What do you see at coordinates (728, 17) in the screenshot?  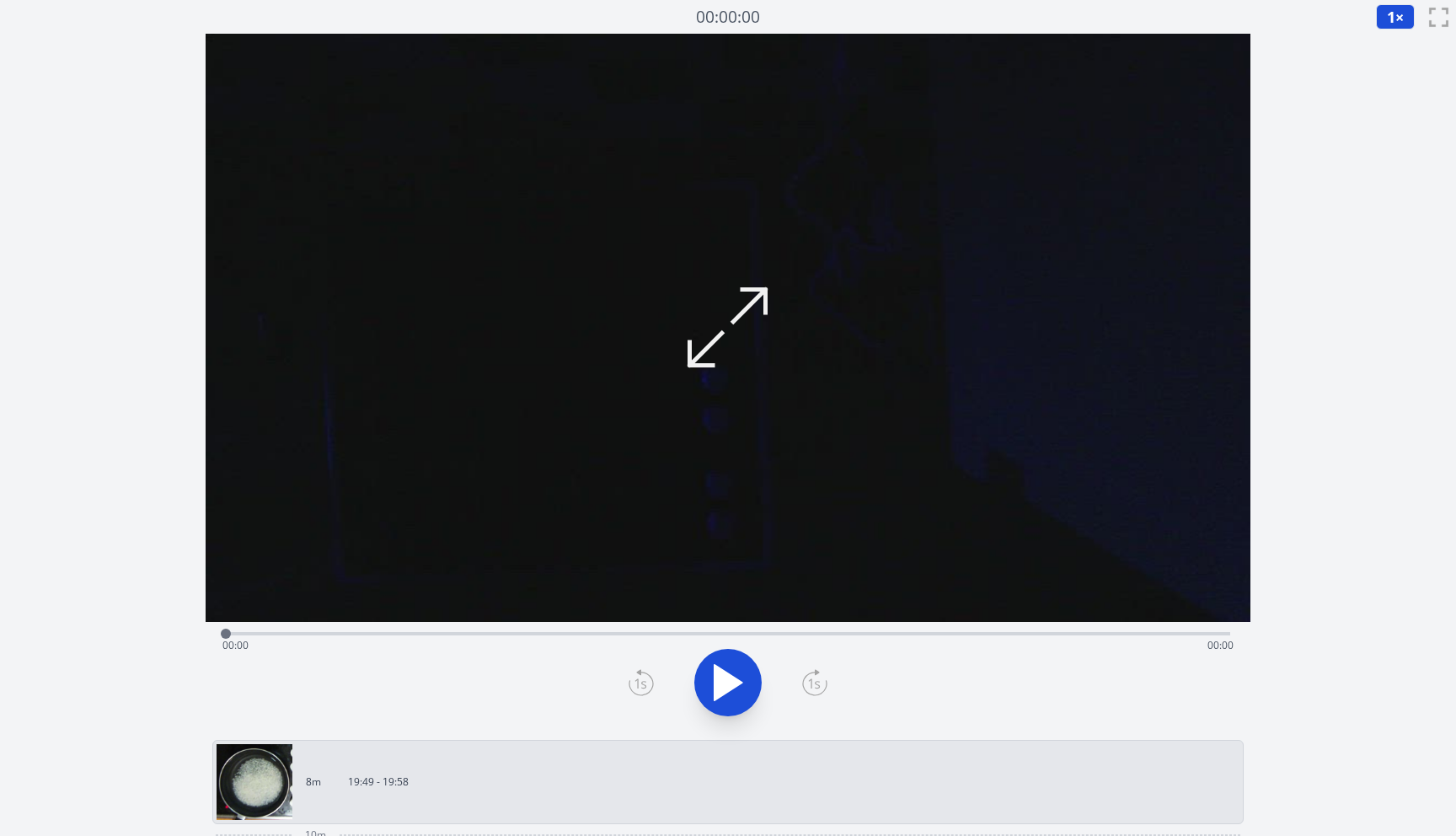 I see `a: 00:00:00` at bounding box center [728, 17].